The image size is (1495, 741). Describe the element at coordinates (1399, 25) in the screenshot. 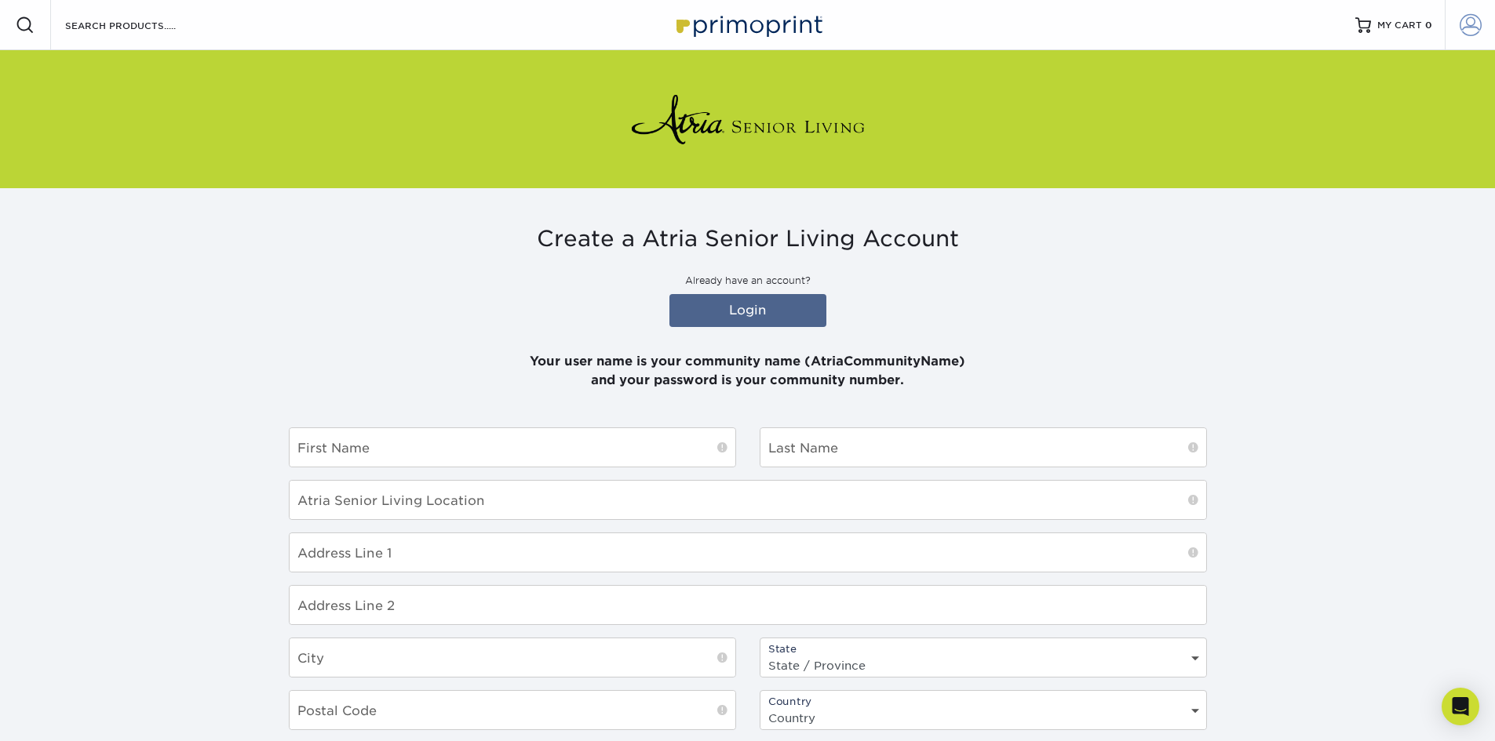

I see `span: MY CART` at that location.